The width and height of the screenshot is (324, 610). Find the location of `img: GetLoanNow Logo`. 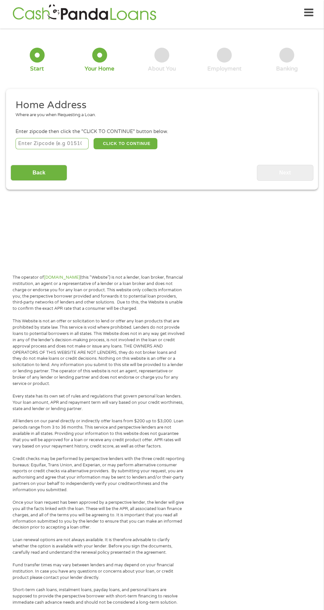

img: GetLoanNow Logo is located at coordinates (84, 13).